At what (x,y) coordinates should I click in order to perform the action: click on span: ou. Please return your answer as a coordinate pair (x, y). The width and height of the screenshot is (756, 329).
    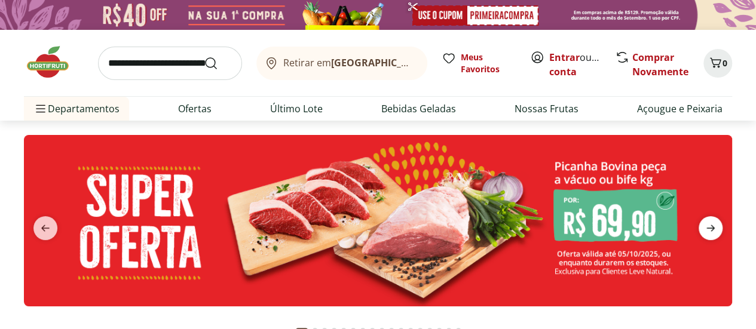
    Looking at the image, I should click on (575, 65).